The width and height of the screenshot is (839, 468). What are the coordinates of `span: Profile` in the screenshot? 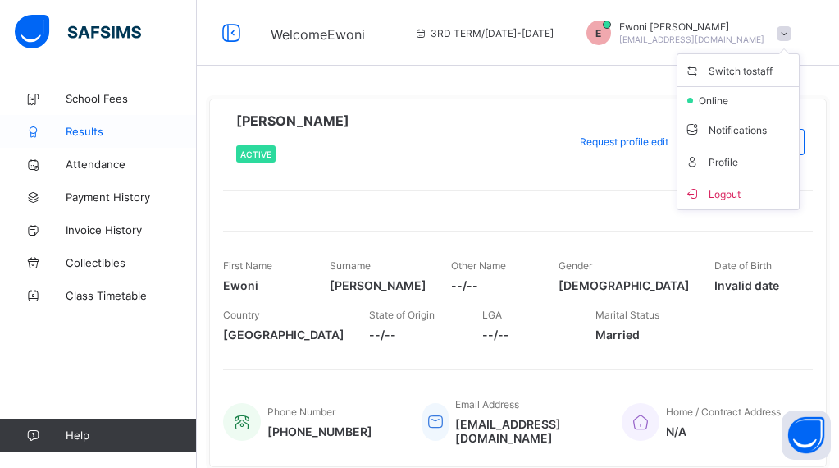 It's located at (738, 161).